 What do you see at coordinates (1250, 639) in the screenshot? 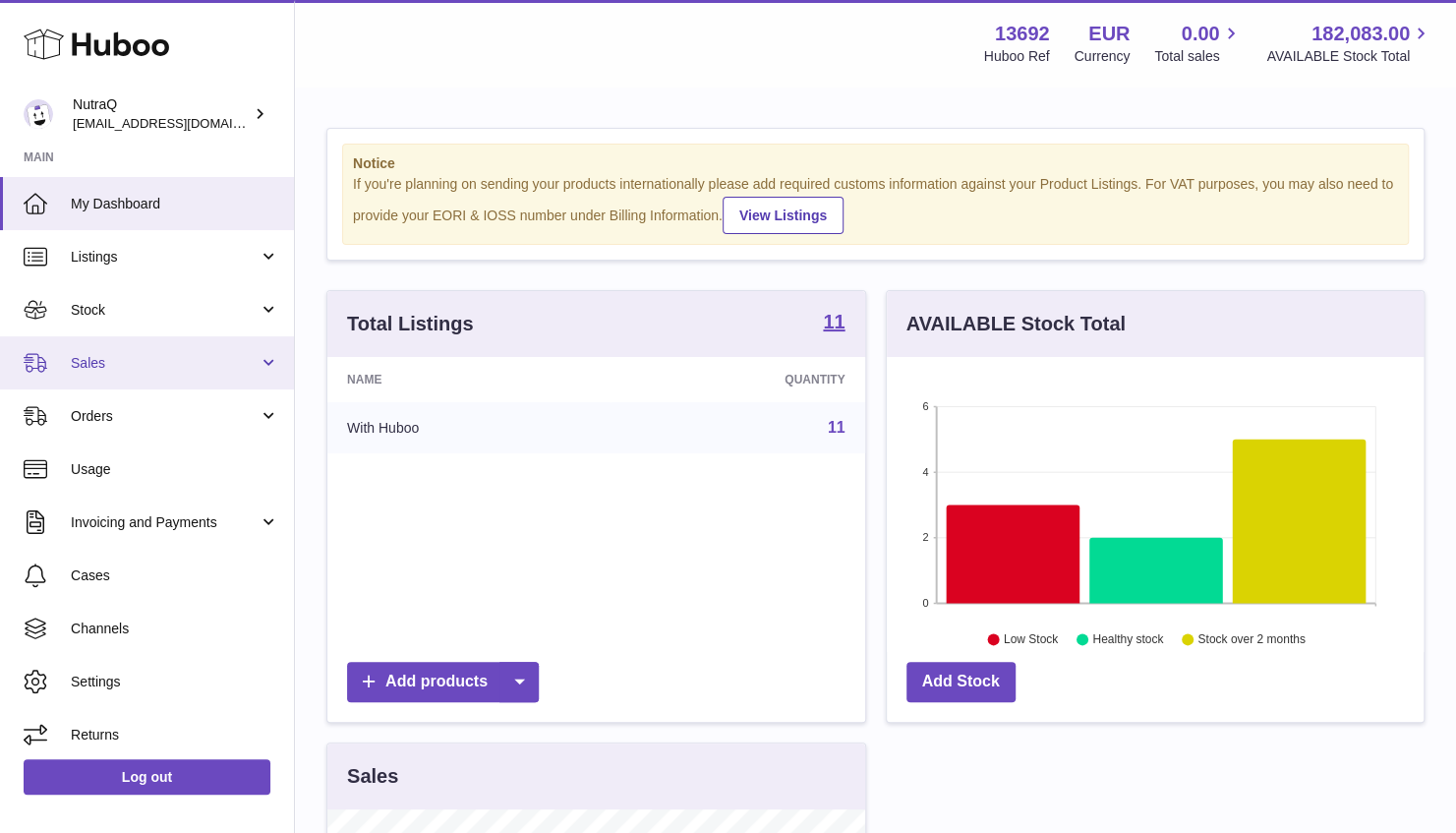
I see `text: Stock over 2 months` at bounding box center [1250, 639].